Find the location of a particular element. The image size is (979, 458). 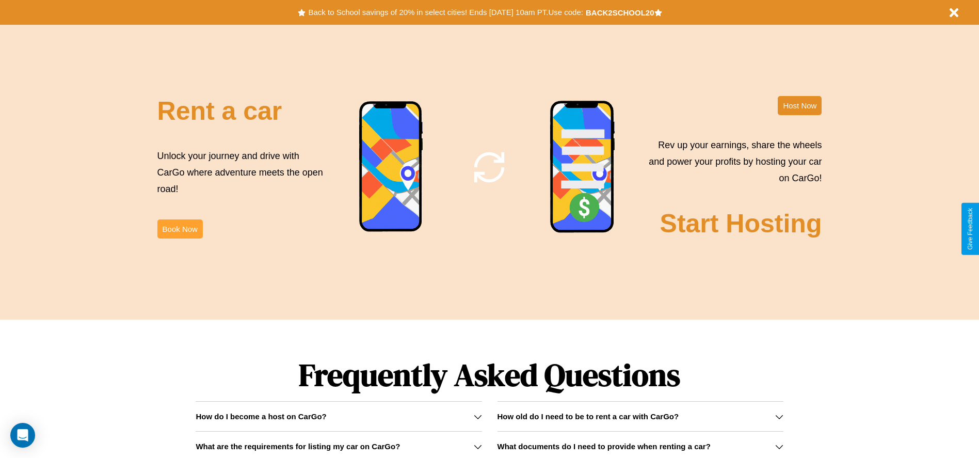

h3: How do I become a host on CarGo? is located at coordinates (261, 416).